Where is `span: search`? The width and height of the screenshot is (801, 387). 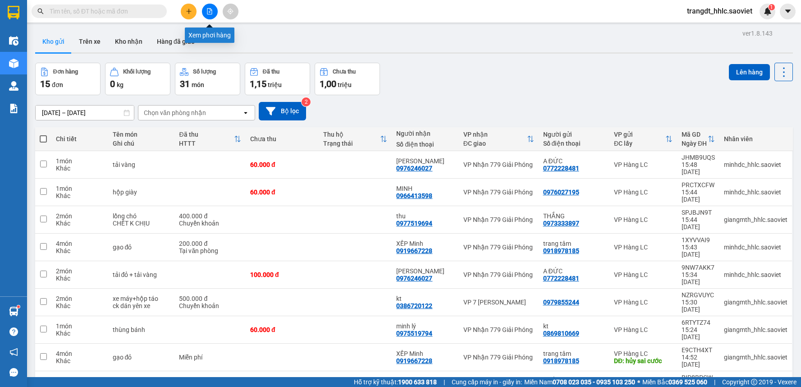
span: search is located at coordinates (41, 11).